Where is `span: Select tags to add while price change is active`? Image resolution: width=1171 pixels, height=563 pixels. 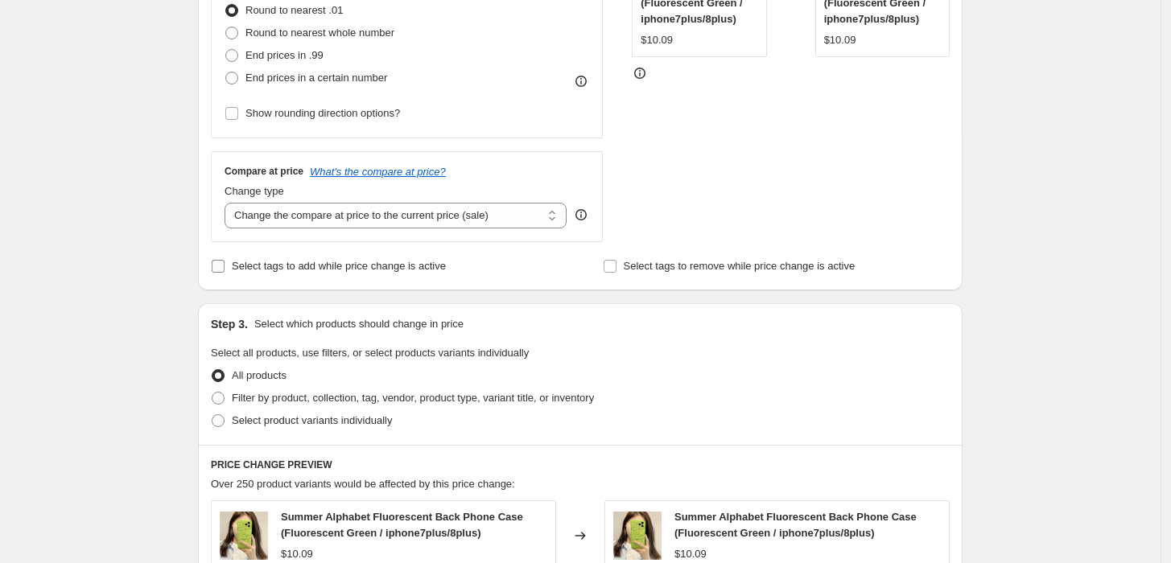
span: Select tags to add while price change is active is located at coordinates (339, 265).